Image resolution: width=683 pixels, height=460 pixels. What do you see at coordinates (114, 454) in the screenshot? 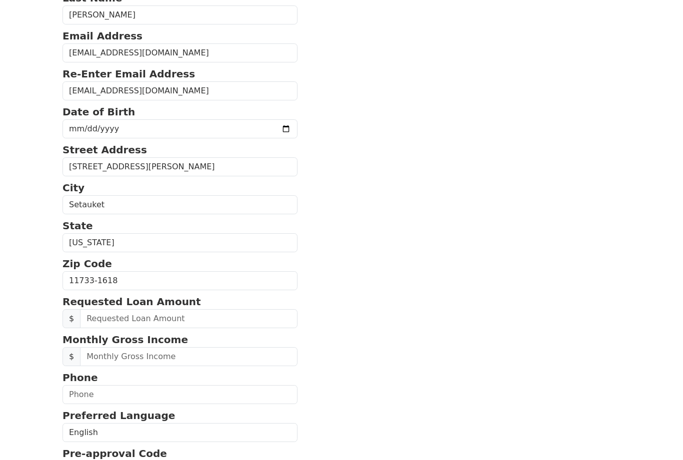
I see `strong: Pre-approval Code` at bounding box center [114, 454].